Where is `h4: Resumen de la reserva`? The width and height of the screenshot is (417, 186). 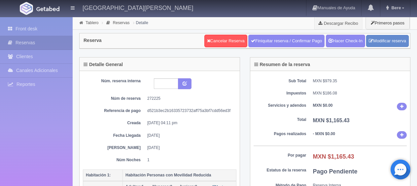 h4: Resumen de la reserva is located at coordinates (282, 64).